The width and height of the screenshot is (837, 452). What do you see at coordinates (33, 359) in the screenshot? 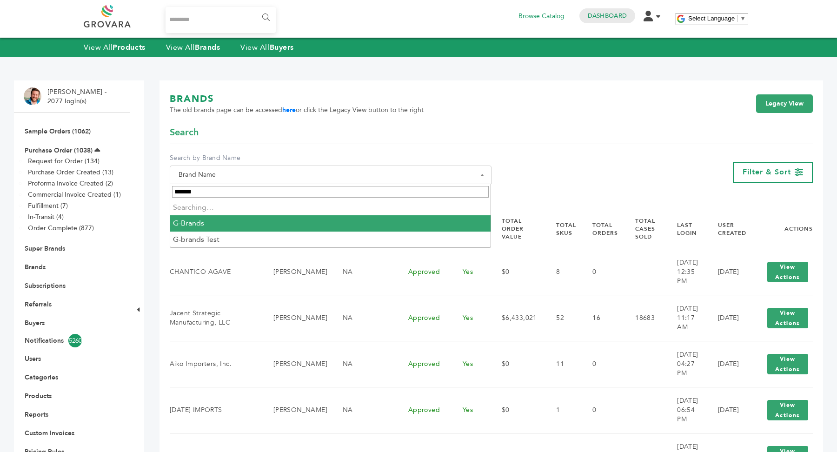
I see `a: Users` at bounding box center [33, 359].